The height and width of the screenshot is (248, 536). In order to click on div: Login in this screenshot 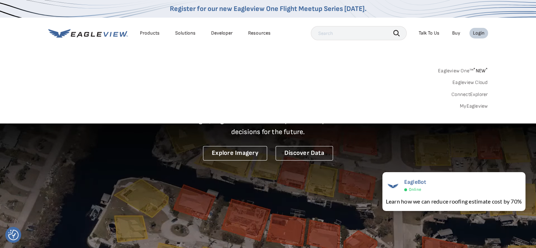, I will do `click(479, 33)`.